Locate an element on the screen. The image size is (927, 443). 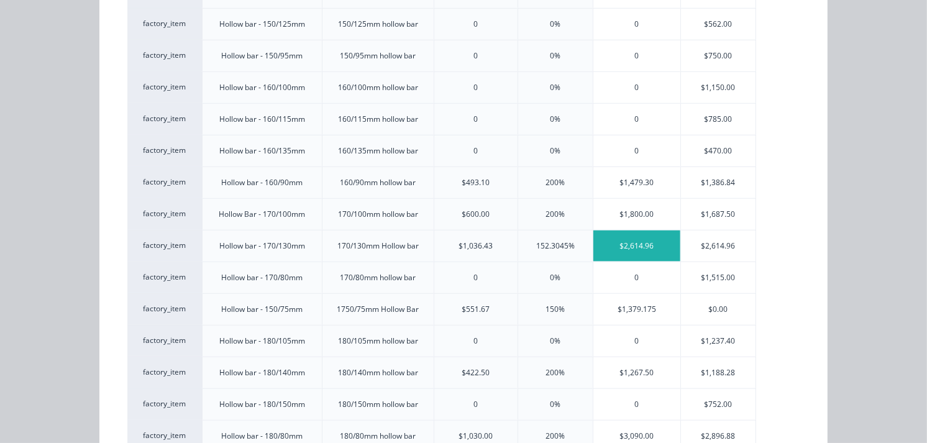
div: $1,687.50 is located at coordinates (718, 214).